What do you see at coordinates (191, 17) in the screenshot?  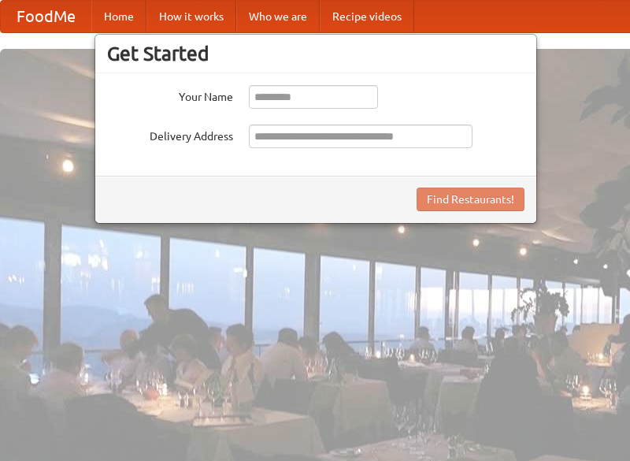 I see `a: How it works` at bounding box center [191, 17].